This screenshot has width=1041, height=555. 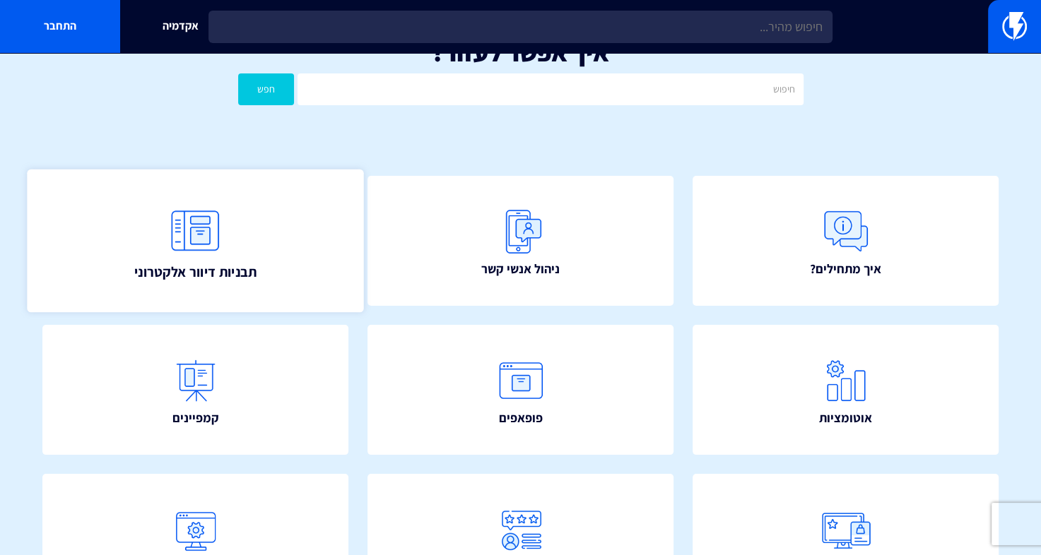 I want to click on span: פופאפים, so click(x=521, y=418).